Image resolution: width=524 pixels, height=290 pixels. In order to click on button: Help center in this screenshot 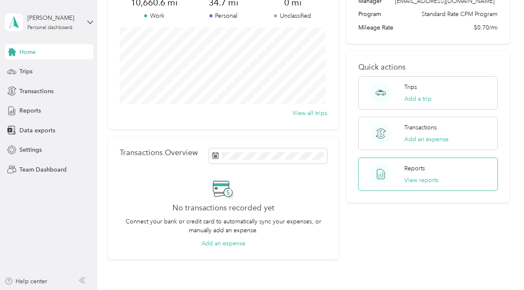, I will do `click(26, 281)`.